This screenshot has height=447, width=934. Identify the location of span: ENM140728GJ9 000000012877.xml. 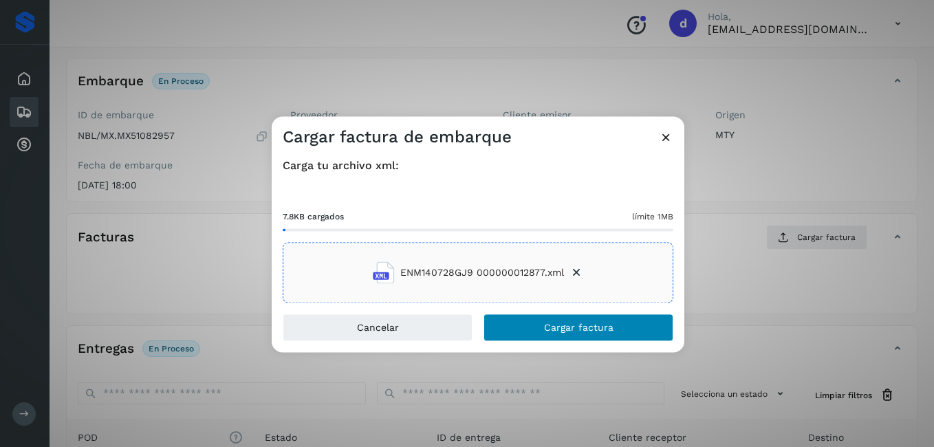
(482, 272).